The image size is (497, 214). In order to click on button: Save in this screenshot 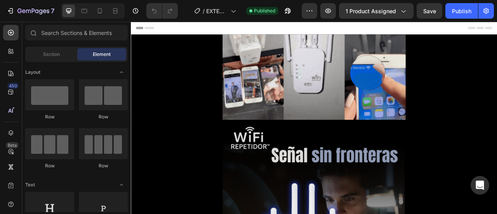, I will do `click(430, 11)`.